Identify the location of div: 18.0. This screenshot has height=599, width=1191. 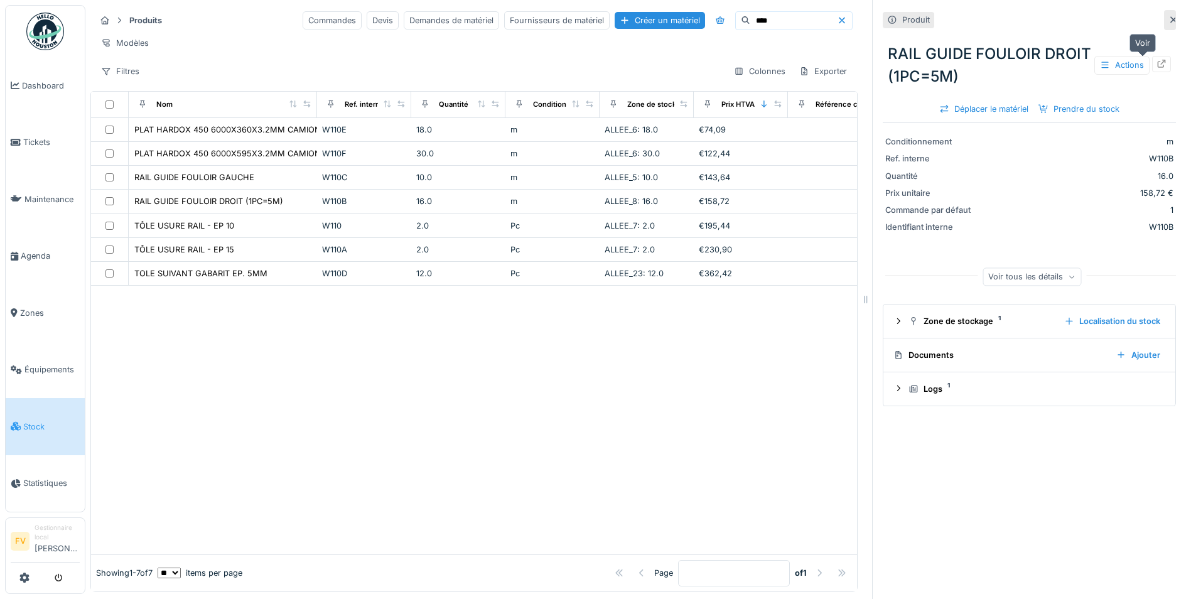
(458, 129).